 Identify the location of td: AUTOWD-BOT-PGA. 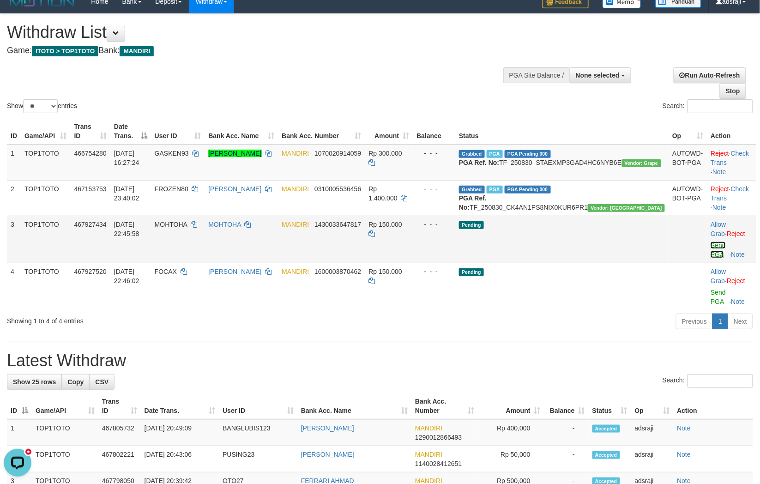
(687, 198).